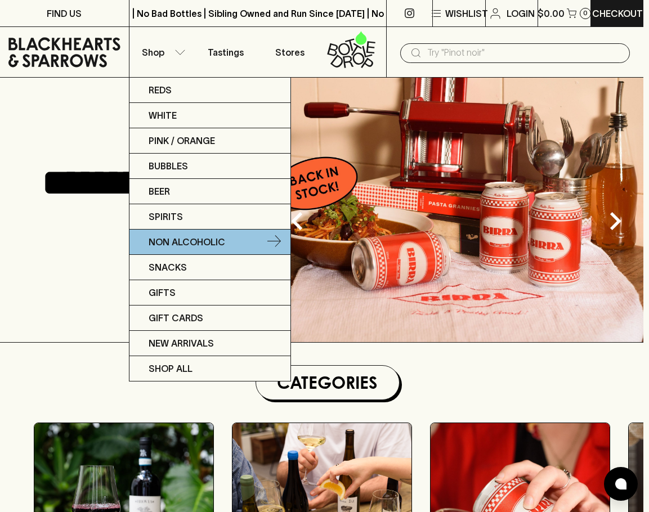  Describe the element at coordinates (210, 267) in the screenshot. I see `a: Snacks` at that location.